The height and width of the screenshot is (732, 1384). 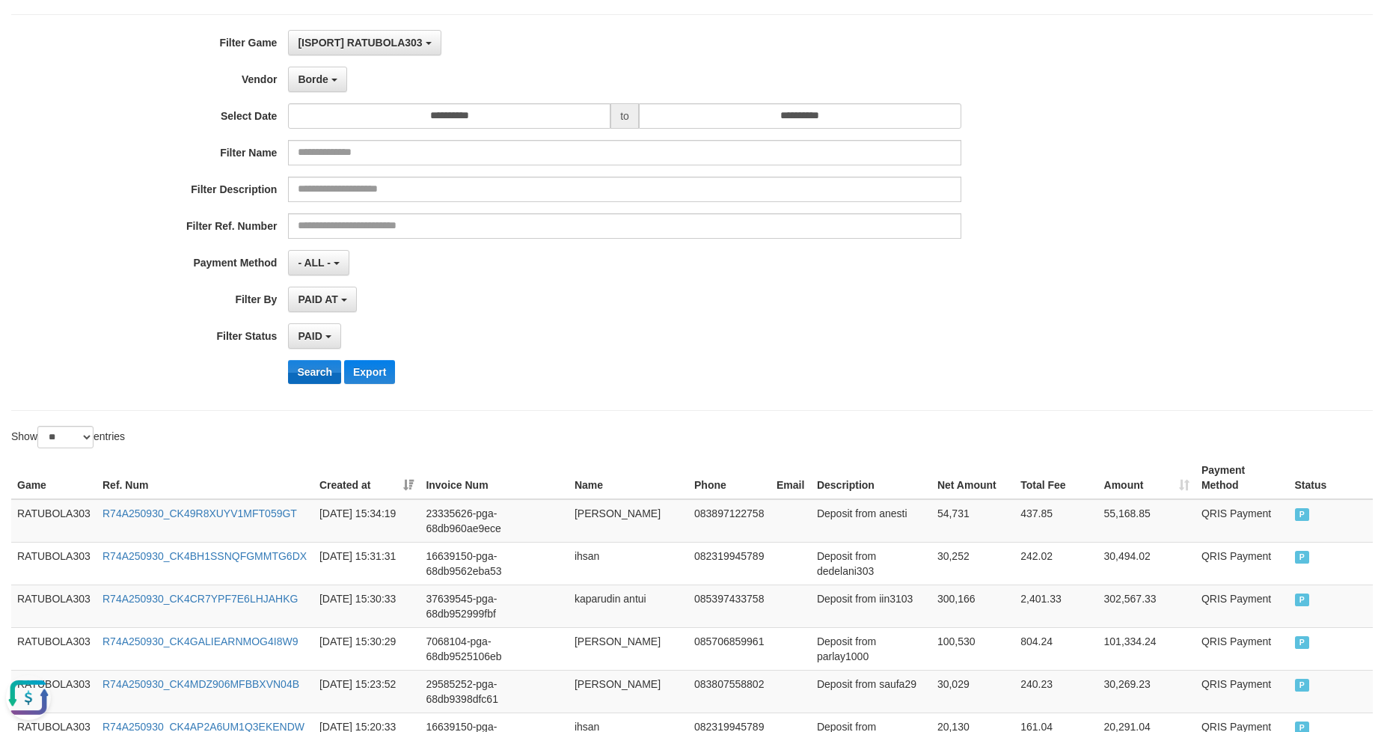 I want to click on th: Created at: activate to sort column ascending, so click(x=367, y=477).